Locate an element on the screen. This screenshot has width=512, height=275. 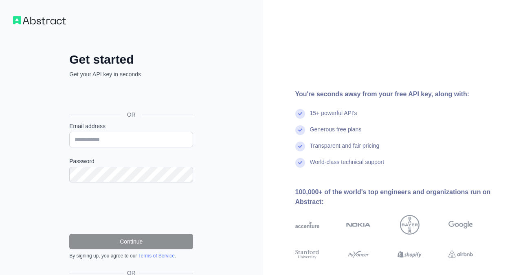
label: Email address is located at coordinates (131, 126).